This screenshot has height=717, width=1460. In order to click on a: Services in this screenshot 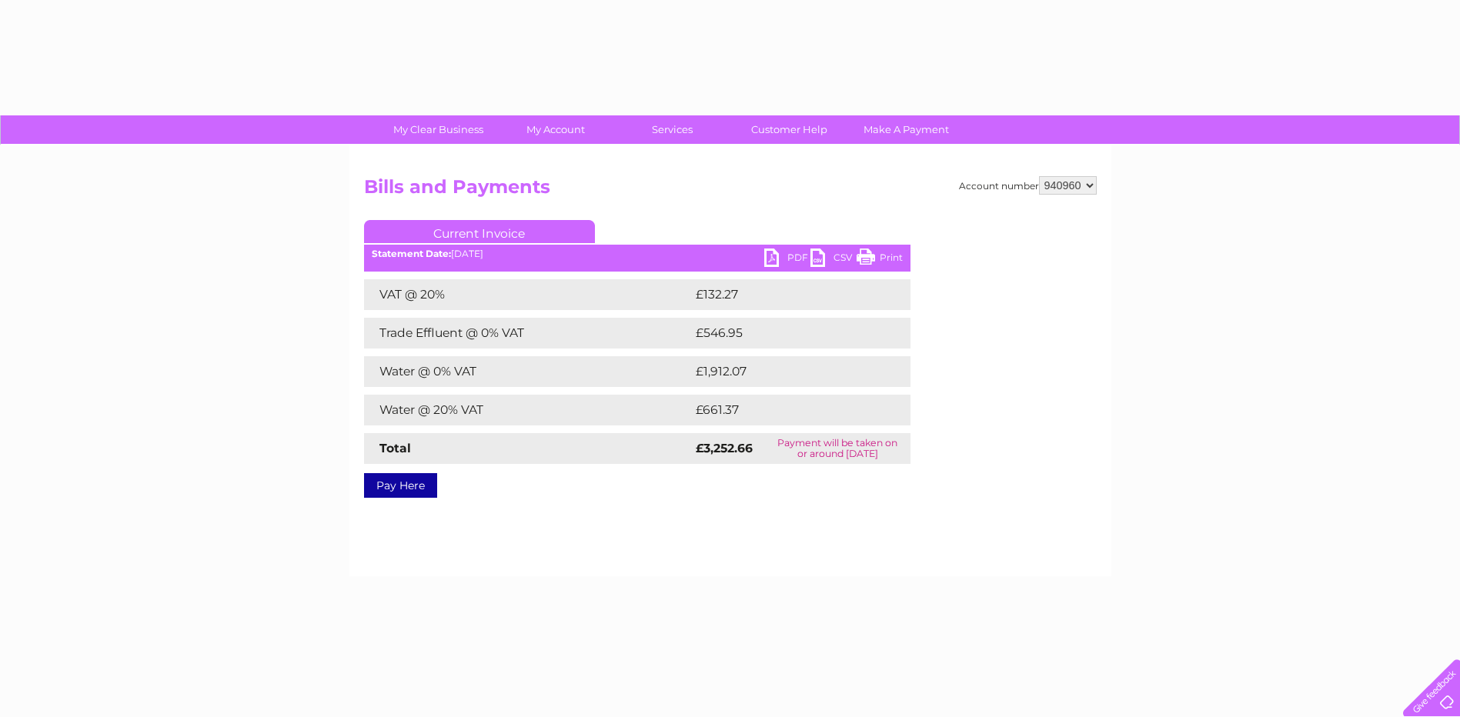, I will do `click(672, 129)`.